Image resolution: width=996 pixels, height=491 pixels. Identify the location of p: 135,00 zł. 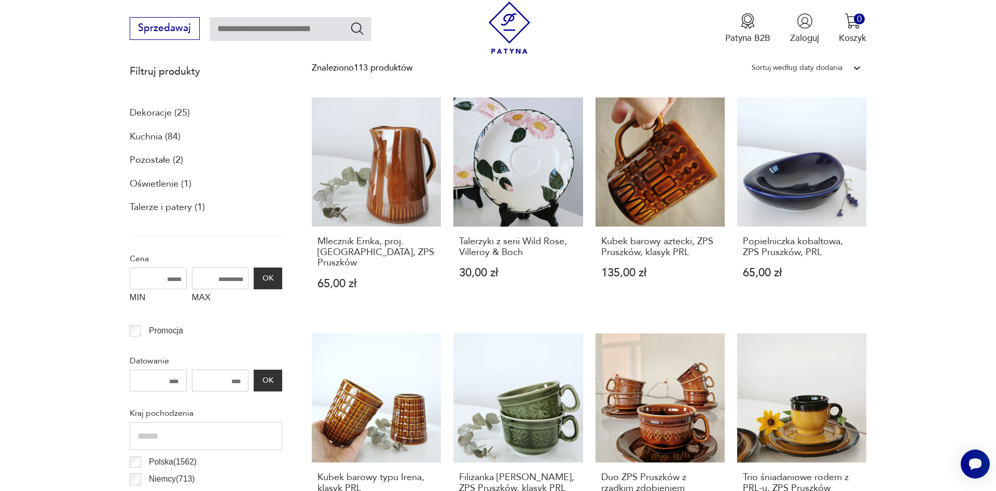
(660, 273).